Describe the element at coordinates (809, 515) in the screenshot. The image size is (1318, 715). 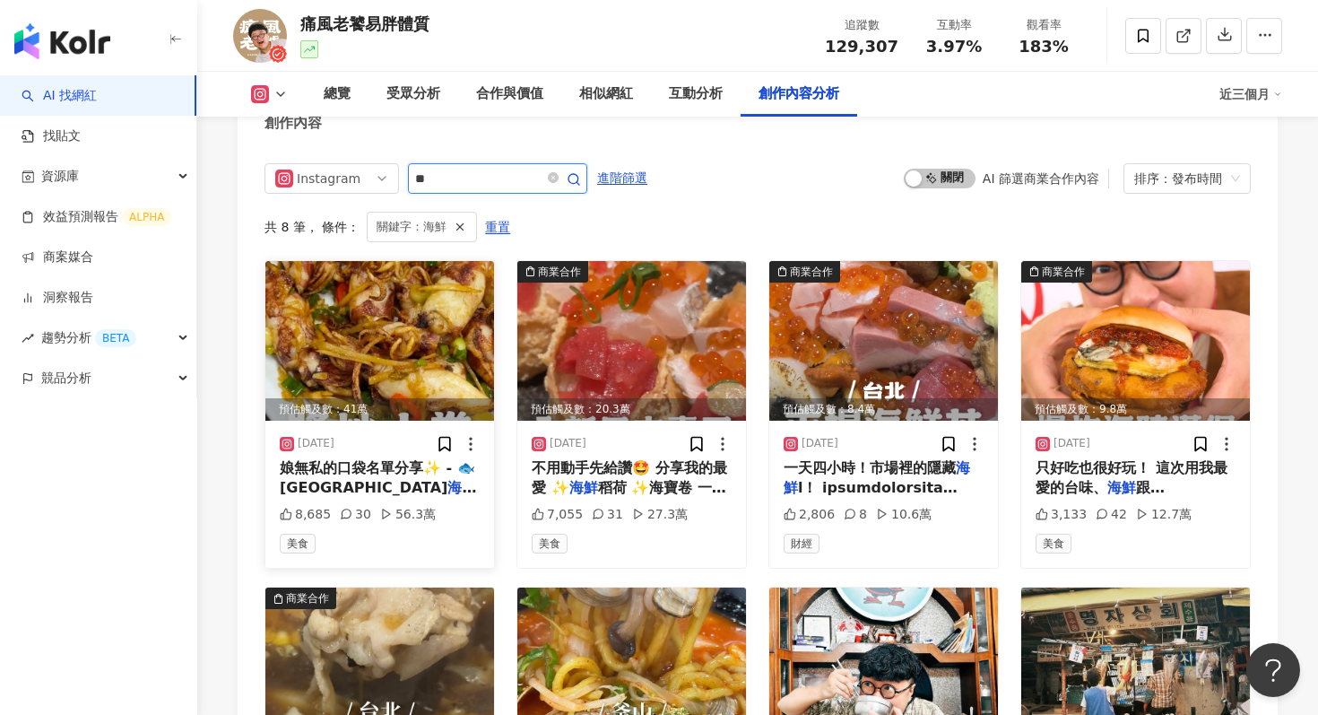
I see `div: 2,806` at that location.